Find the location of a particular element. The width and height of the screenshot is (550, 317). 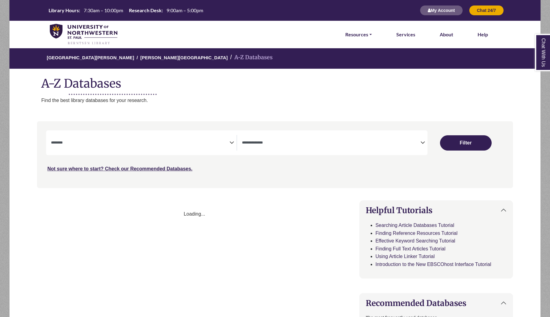

a: About is located at coordinates (446, 35).